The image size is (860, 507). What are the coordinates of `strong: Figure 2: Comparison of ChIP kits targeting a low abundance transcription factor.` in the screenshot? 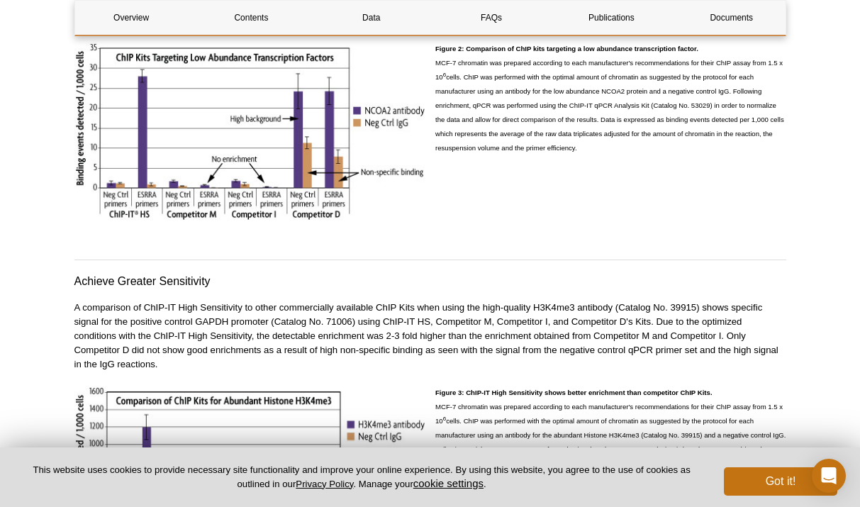 It's located at (567, 48).